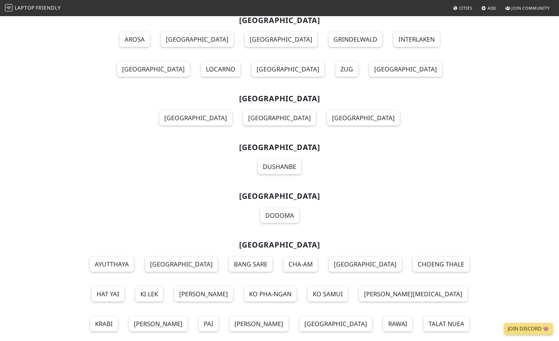 Image resolution: width=559 pixels, height=341 pixels. I want to click on a: LaptopFriendly LaptopFriendly, so click(33, 8).